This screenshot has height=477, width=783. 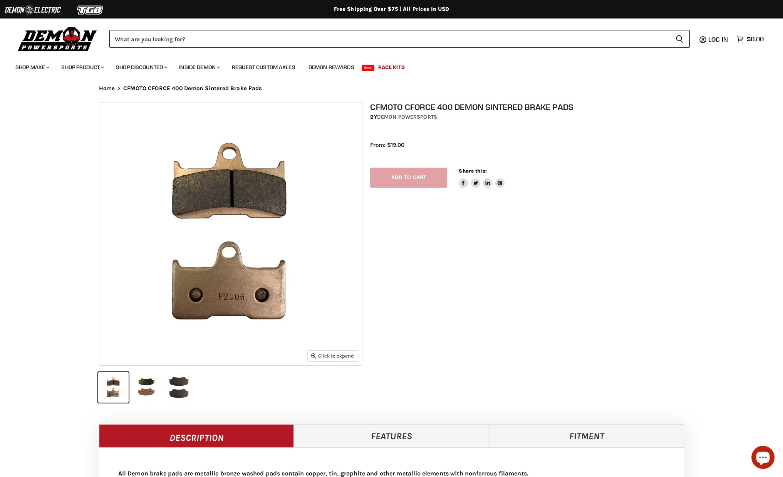 I want to click on span: Click to expand, so click(x=333, y=356).